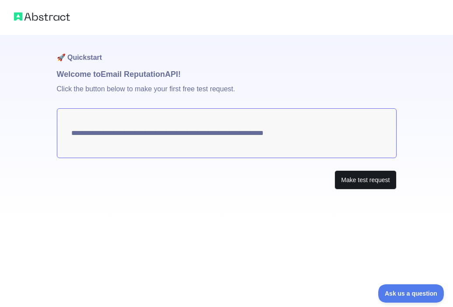 Image resolution: width=453 pixels, height=307 pixels. What do you see at coordinates (227, 74) in the screenshot?
I see `h1: Welcome to Email Reputation API!` at bounding box center [227, 74].